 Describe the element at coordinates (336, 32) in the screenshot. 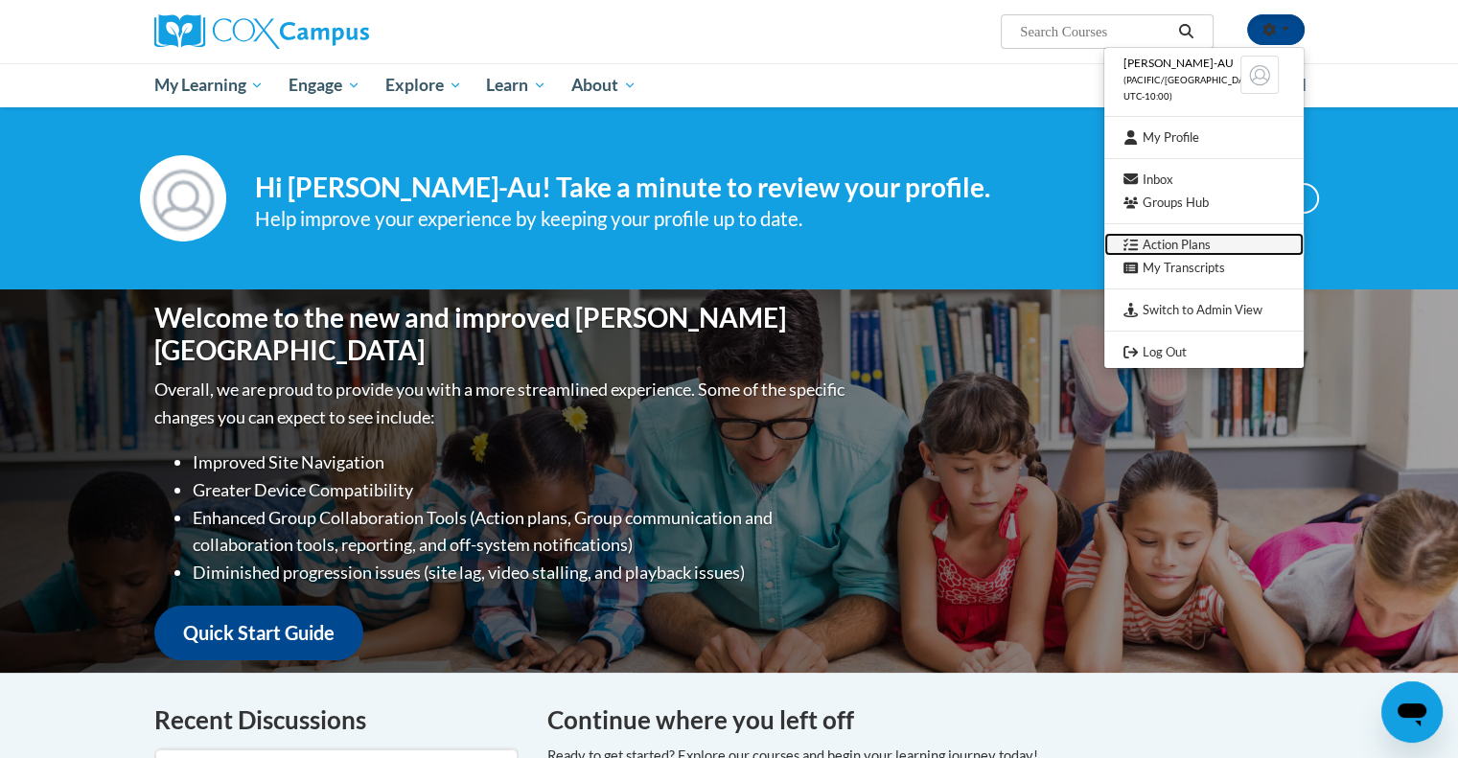

I see `a: Cox Campus` at that location.